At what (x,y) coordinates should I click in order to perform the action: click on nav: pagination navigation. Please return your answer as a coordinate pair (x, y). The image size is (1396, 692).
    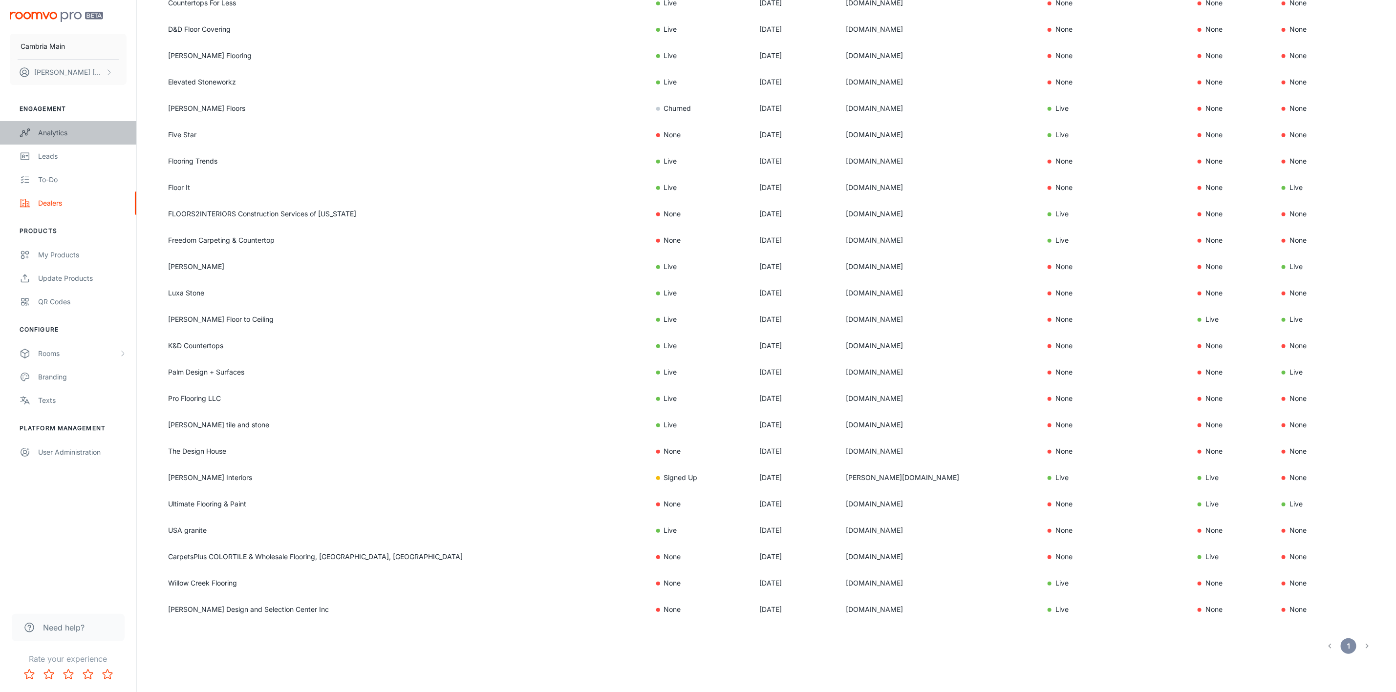
    Looking at the image, I should click on (1348, 646).